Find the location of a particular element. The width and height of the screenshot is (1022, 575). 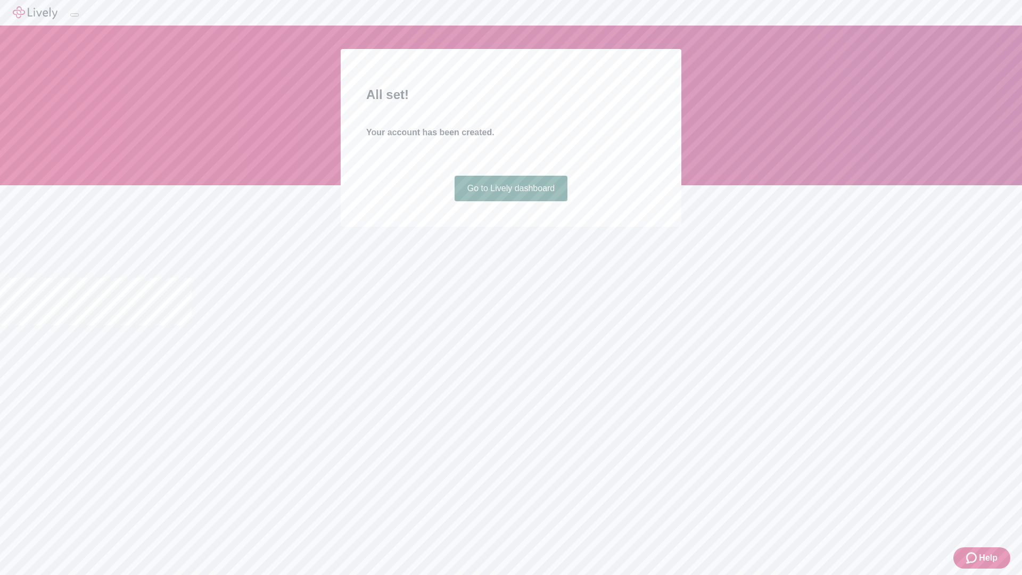

h4: Your account has been created. is located at coordinates (511, 133).